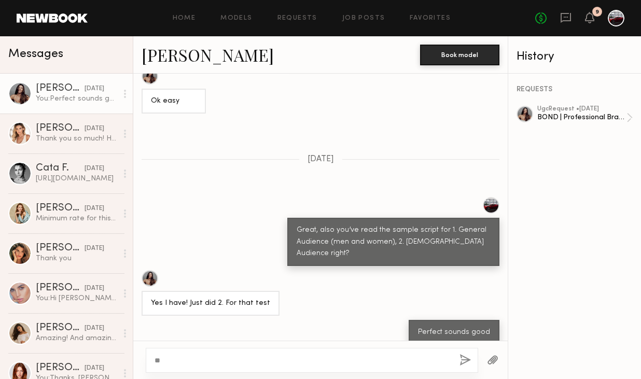  What do you see at coordinates (297, 18) in the screenshot?
I see `a: Requests` at bounding box center [297, 18].